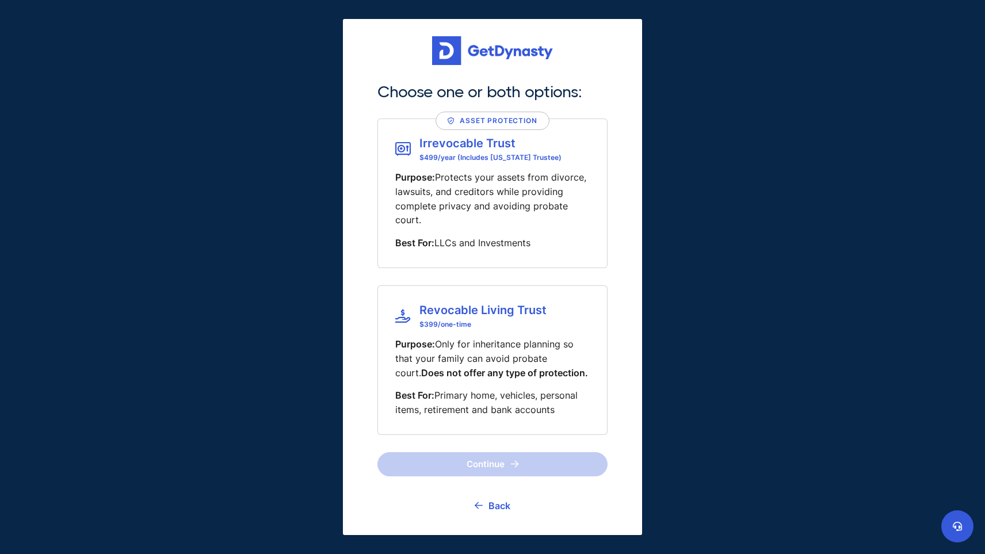  Describe the element at coordinates (492, 360) in the screenshot. I see `div: Revocable Living Trust$399/one-timePurpose:Only for inheritance planning so that your family can ...` at that location.